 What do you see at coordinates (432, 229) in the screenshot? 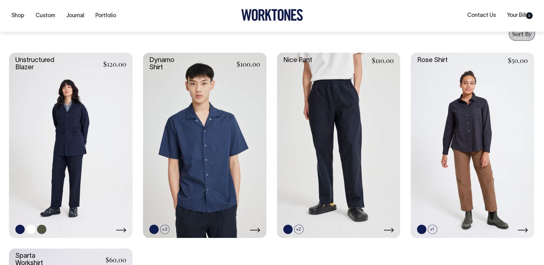
I see `span: +1` at bounding box center [432, 229].